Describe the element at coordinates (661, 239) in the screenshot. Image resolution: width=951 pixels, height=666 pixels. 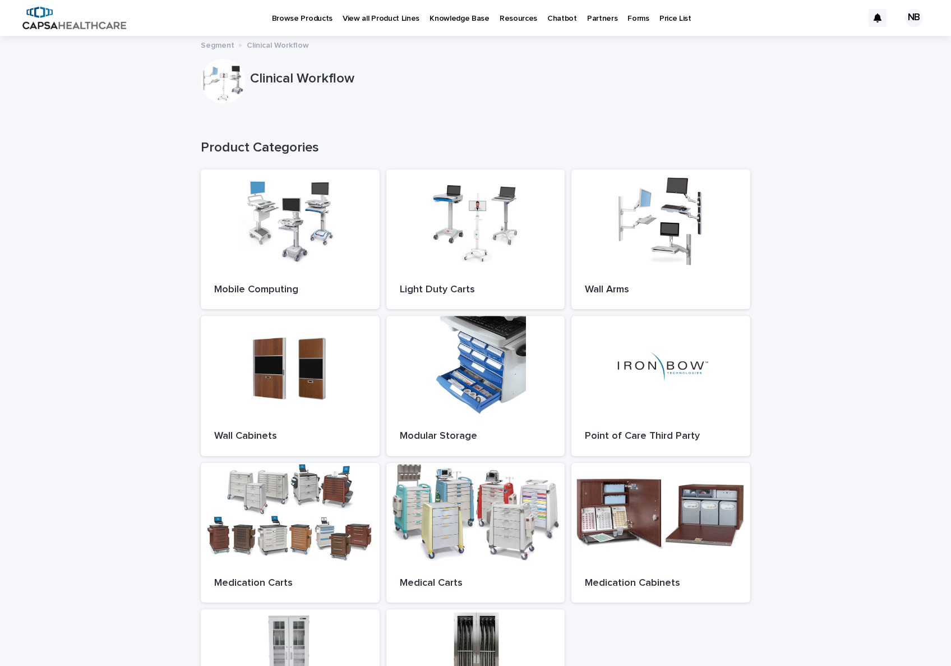
I see `a: Wall Arms` at that location.